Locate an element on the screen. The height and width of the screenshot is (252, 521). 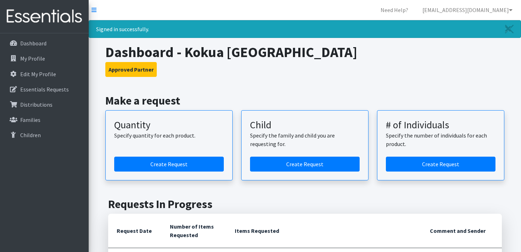
p: Essentials Requests is located at coordinates (44, 89).